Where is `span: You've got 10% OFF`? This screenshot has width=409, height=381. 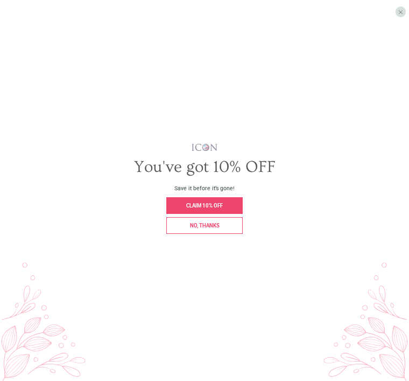
span: You've got 10% OFF is located at coordinates (205, 167).